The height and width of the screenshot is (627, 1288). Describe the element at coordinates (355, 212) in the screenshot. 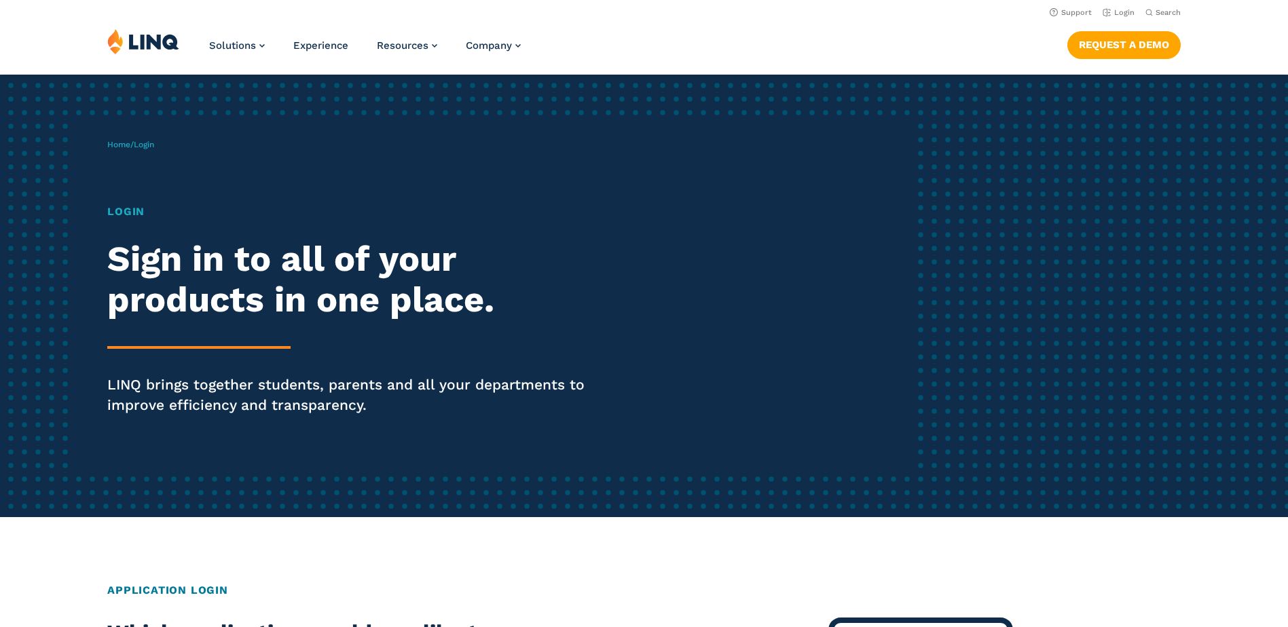

I see `h1: Login` at that location.